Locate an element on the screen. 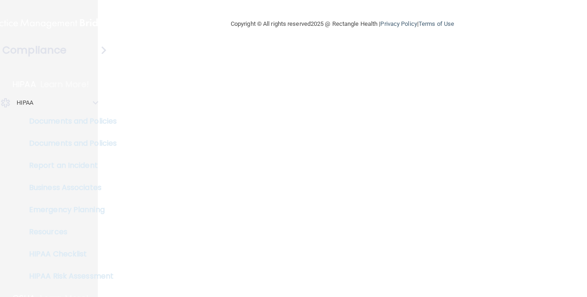 The width and height of the screenshot is (587, 297). a: Terms of Use is located at coordinates (436, 24).